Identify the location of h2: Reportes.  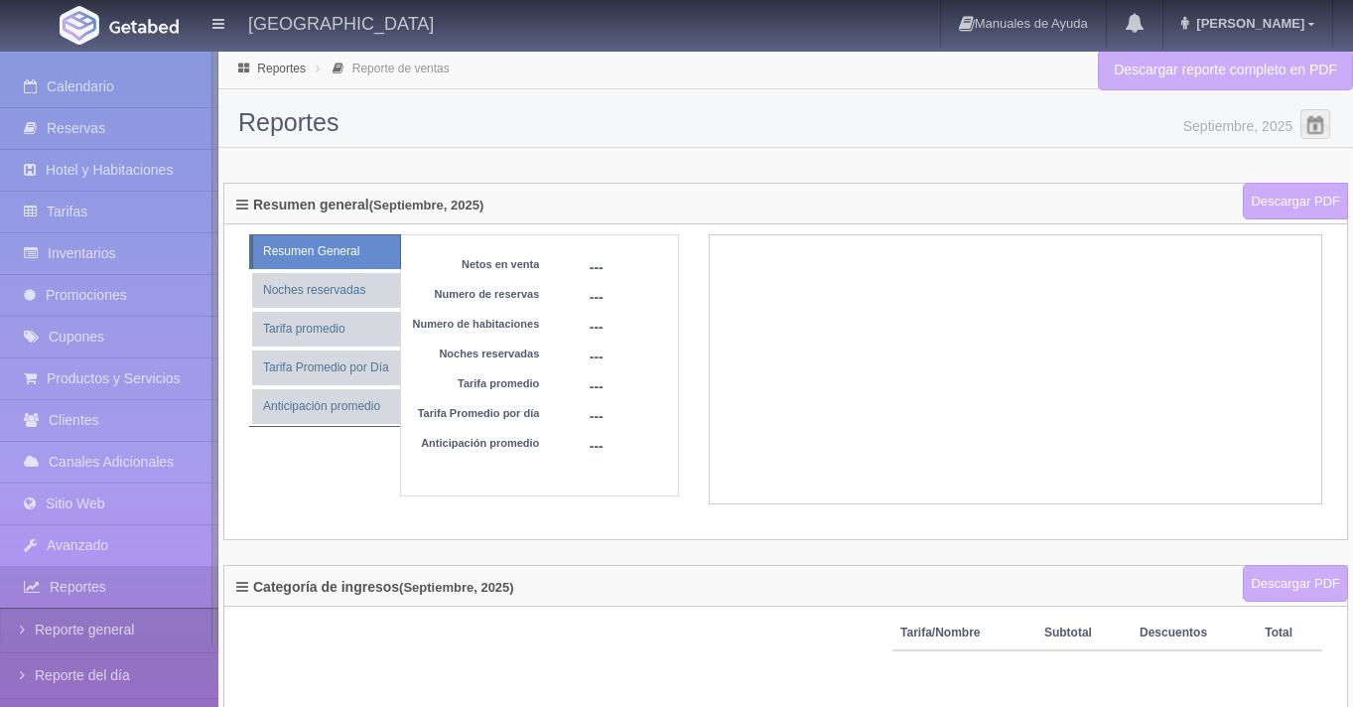
(785, 123).